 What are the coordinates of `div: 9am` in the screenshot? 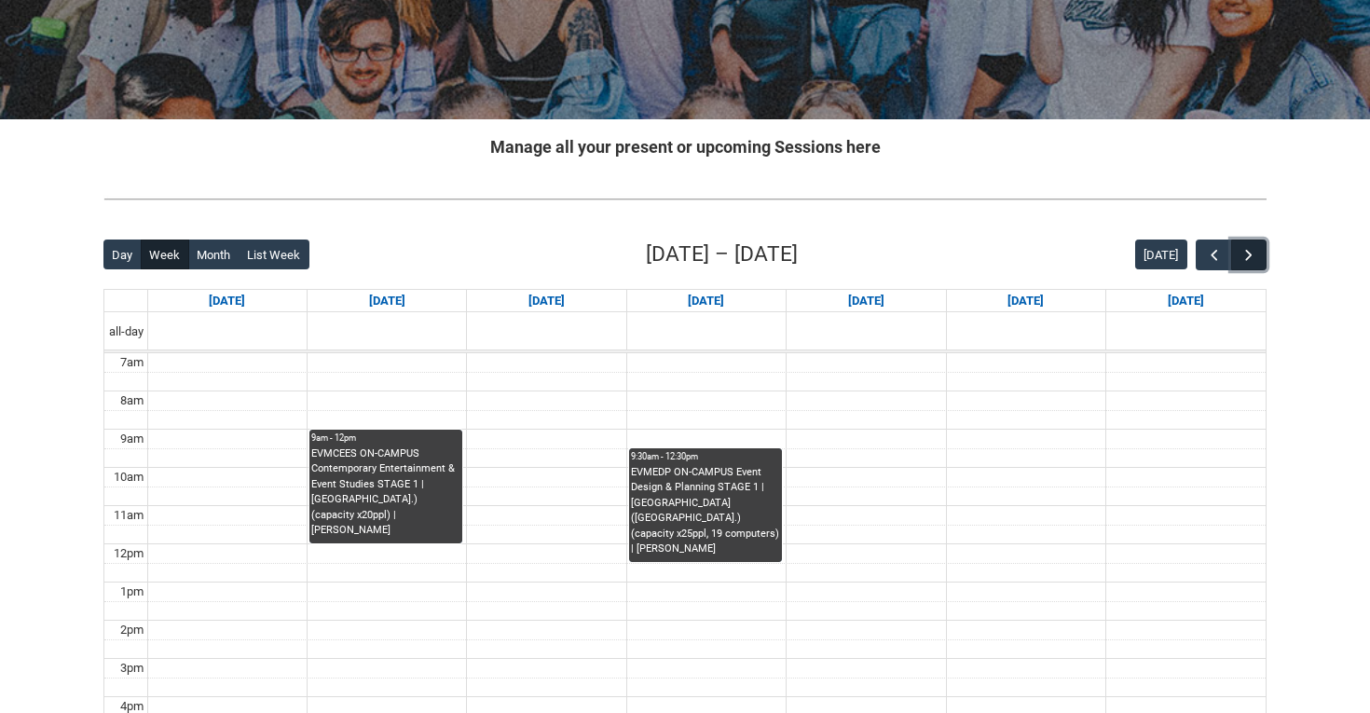 It's located at (131, 439).